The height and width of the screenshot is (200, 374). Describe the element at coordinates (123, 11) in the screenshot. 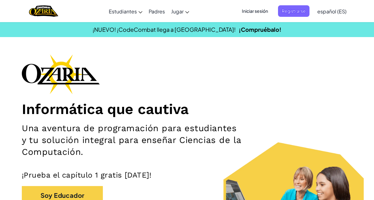

I see `span: Estudiantes` at that location.